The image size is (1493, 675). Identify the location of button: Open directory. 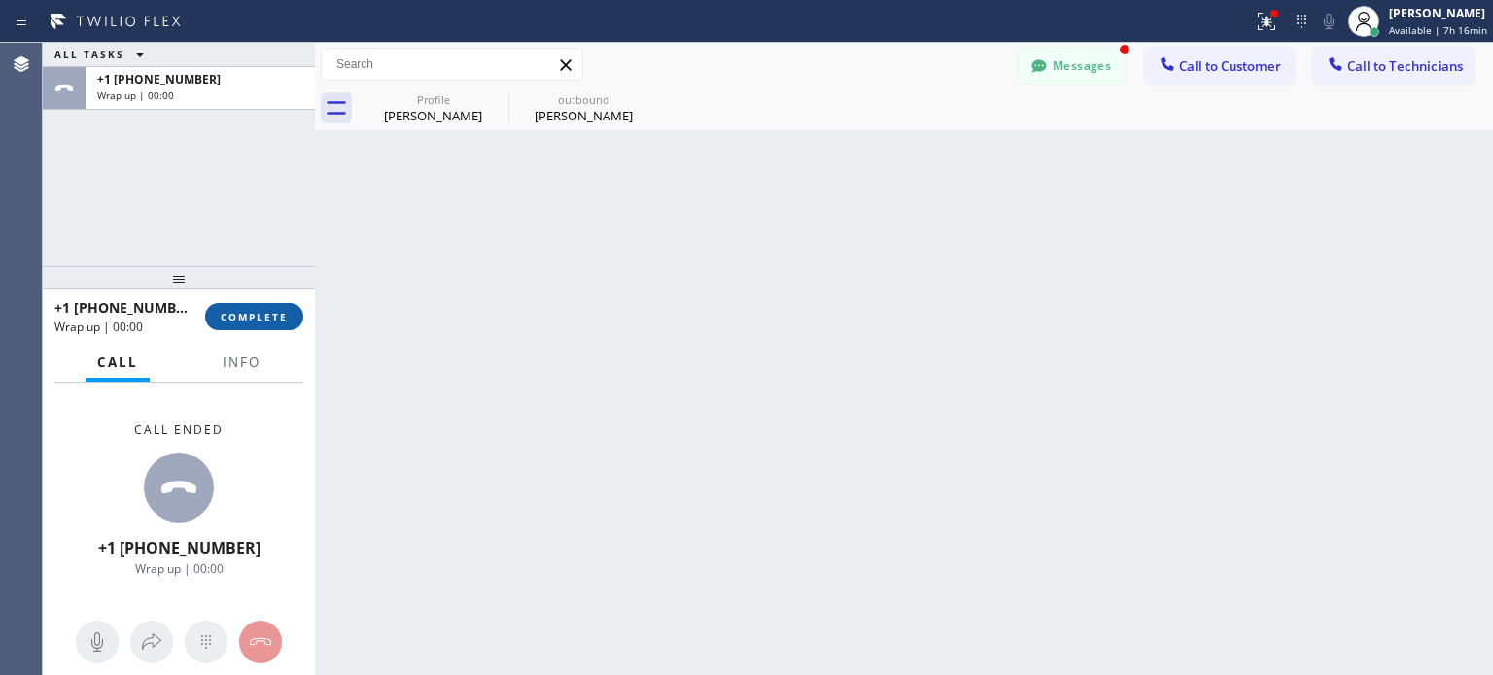
(152, 642).